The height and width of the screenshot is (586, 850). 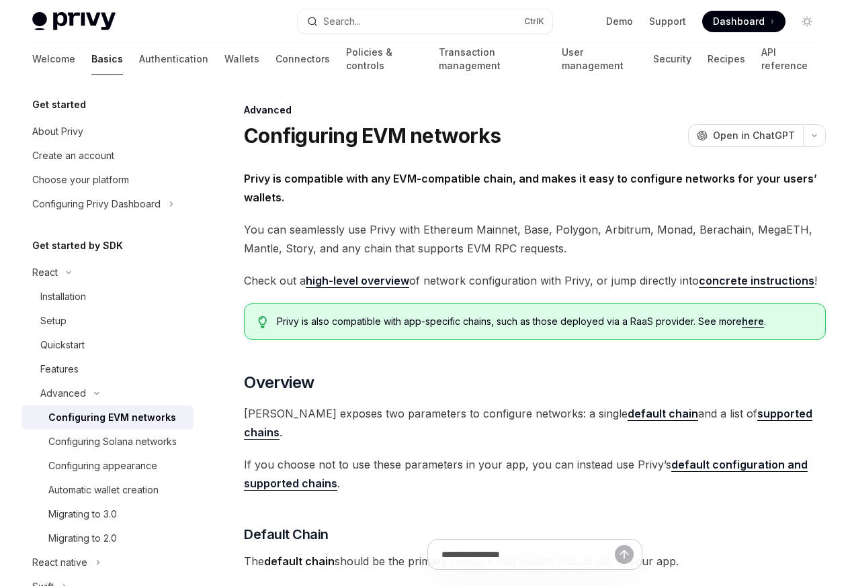 I want to click on img: light logo, so click(x=74, y=21).